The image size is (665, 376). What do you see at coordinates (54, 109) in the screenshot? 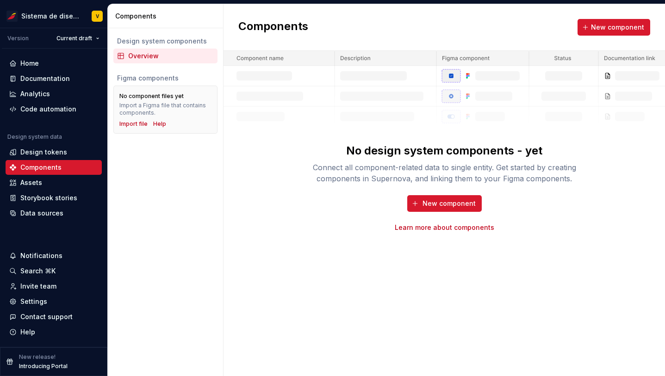
I see `a: Code automation` at bounding box center [54, 109].